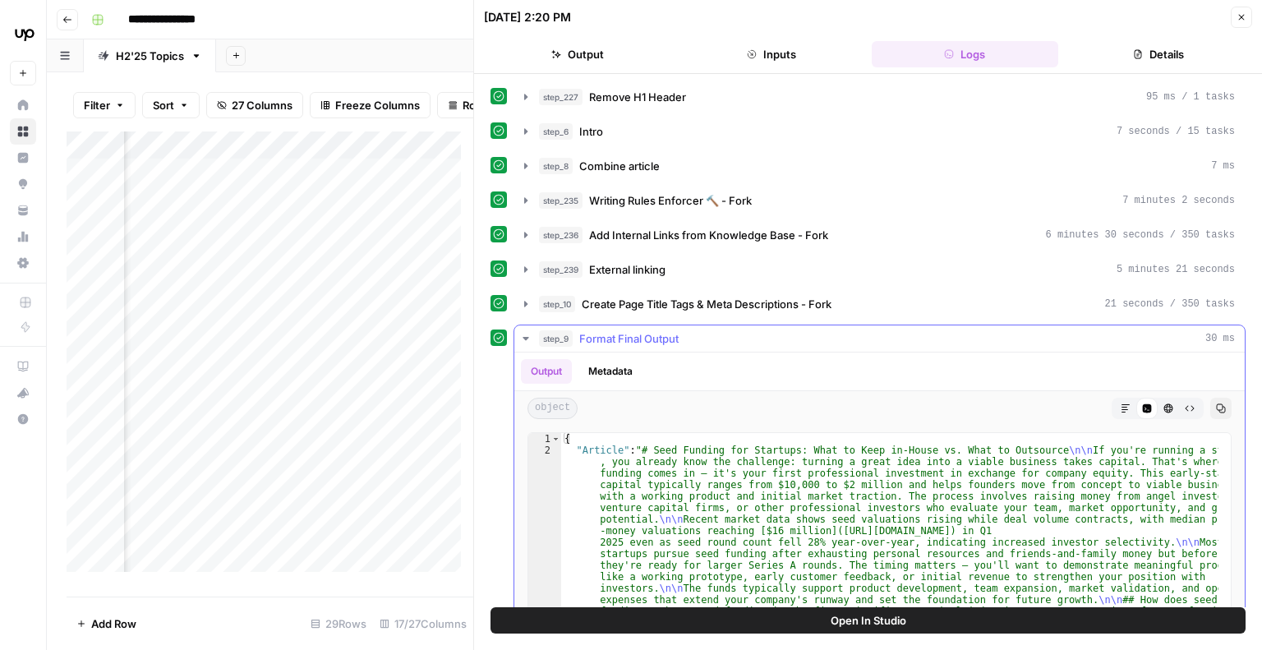 This screenshot has width=1262, height=650. Describe the element at coordinates (23, 263) in the screenshot. I see `a: Settings` at that location.